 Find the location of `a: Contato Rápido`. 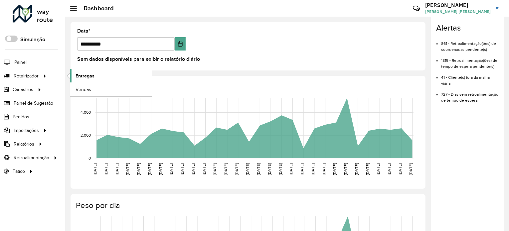

a: Contato Rápido is located at coordinates (416, 8).